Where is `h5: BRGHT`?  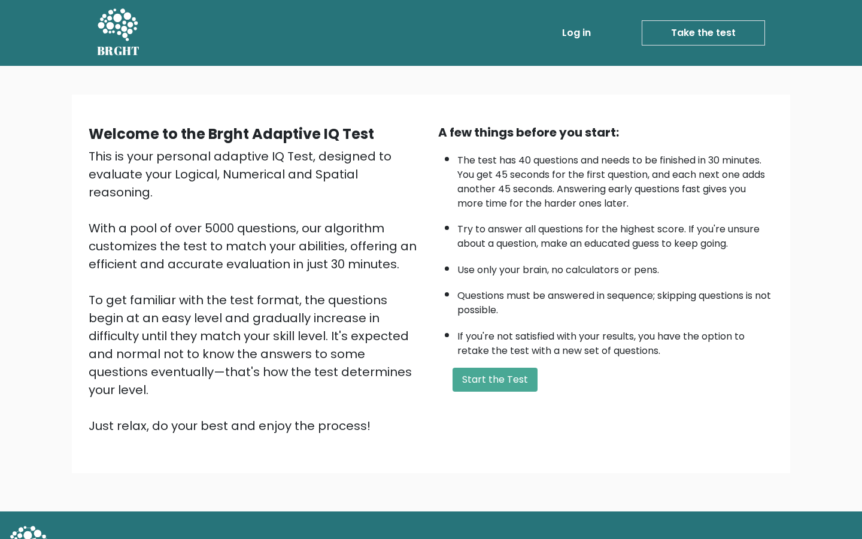
h5: BRGHT is located at coordinates (118, 51).